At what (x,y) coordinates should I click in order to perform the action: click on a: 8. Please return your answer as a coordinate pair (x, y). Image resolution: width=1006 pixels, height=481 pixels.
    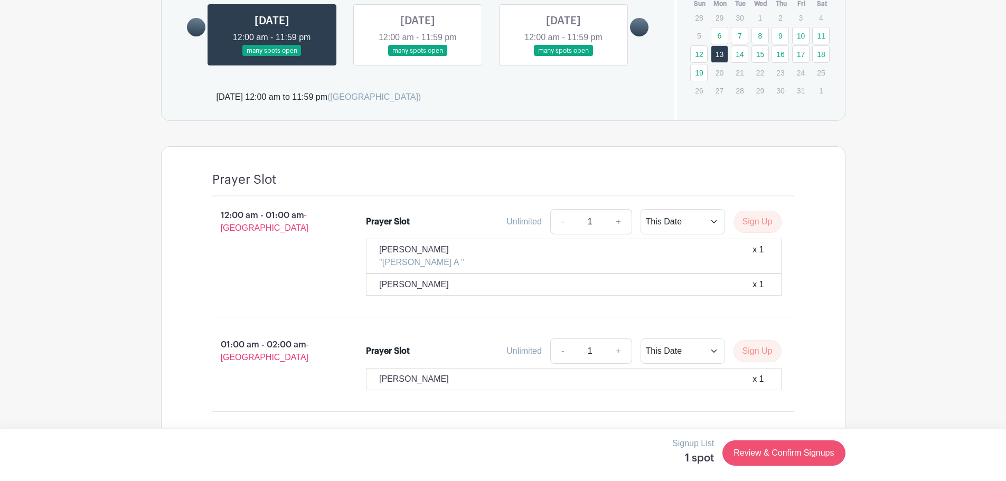
    Looking at the image, I should click on (760, 35).